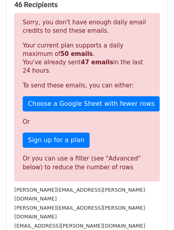  I want to click on div: Or you can use a filter (see "Advanced" below) to reduce the number of rows, so click(87, 163).